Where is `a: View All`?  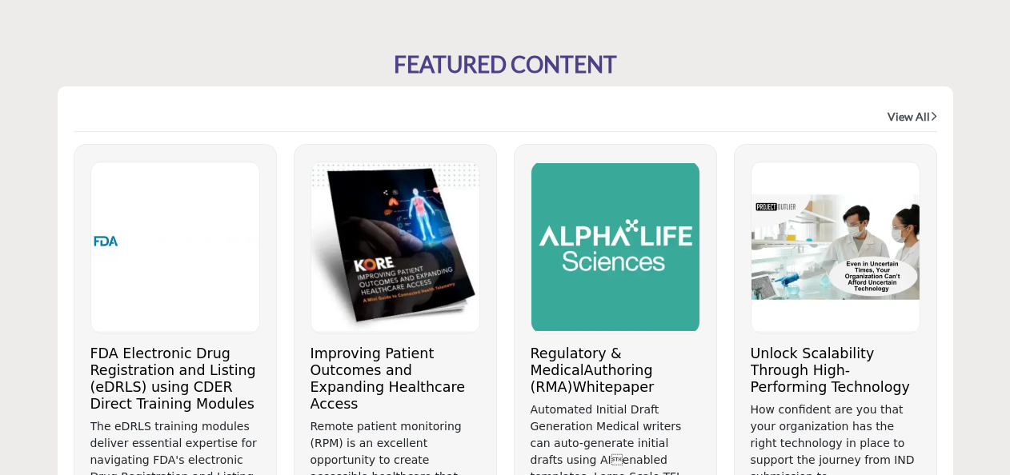 a: View All is located at coordinates (913, 117).